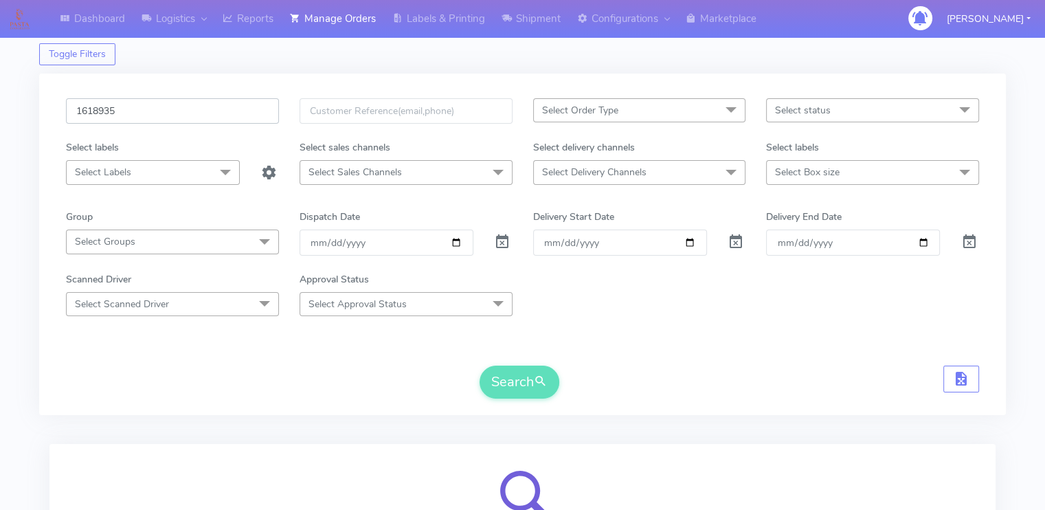 Image resolution: width=1045 pixels, height=510 pixels. I want to click on button: Search, so click(519, 382).